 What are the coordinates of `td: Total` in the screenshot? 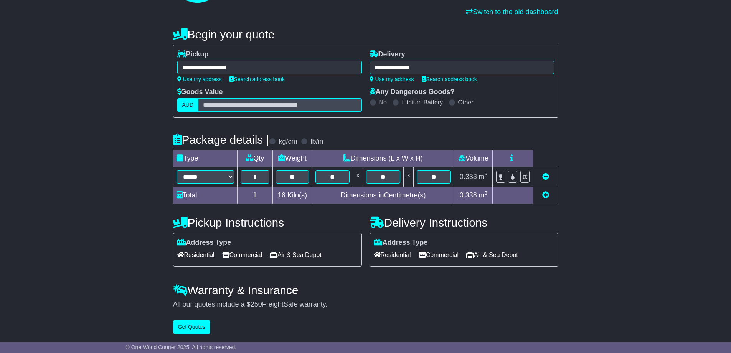 It's located at (205, 195).